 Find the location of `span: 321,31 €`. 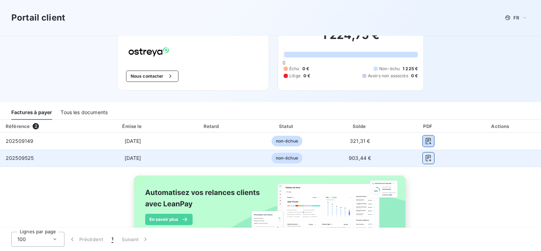

span: 321,31 € is located at coordinates (360, 141).